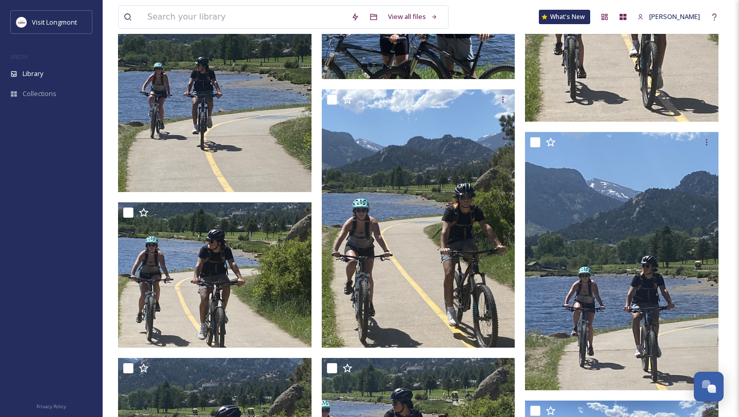  Describe the element at coordinates (33, 73) in the screenshot. I see `span: Library` at that location.